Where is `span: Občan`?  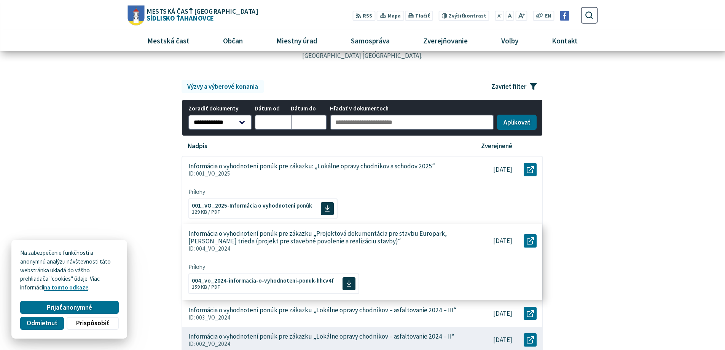 span: Občan is located at coordinates (232, 41).